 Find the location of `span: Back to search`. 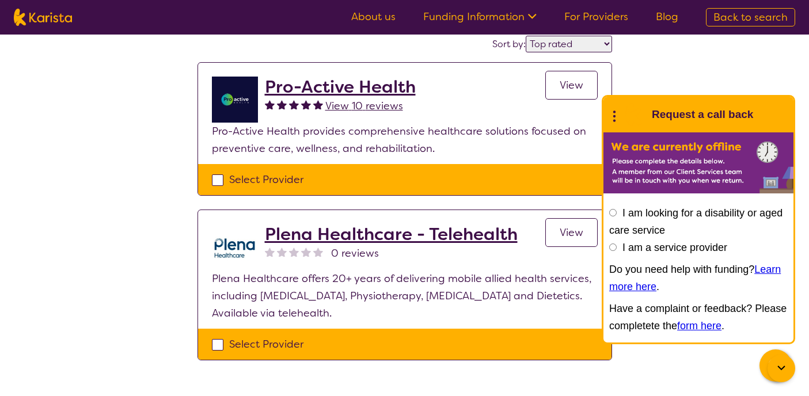

span: Back to search is located at coordinates (750, 17).